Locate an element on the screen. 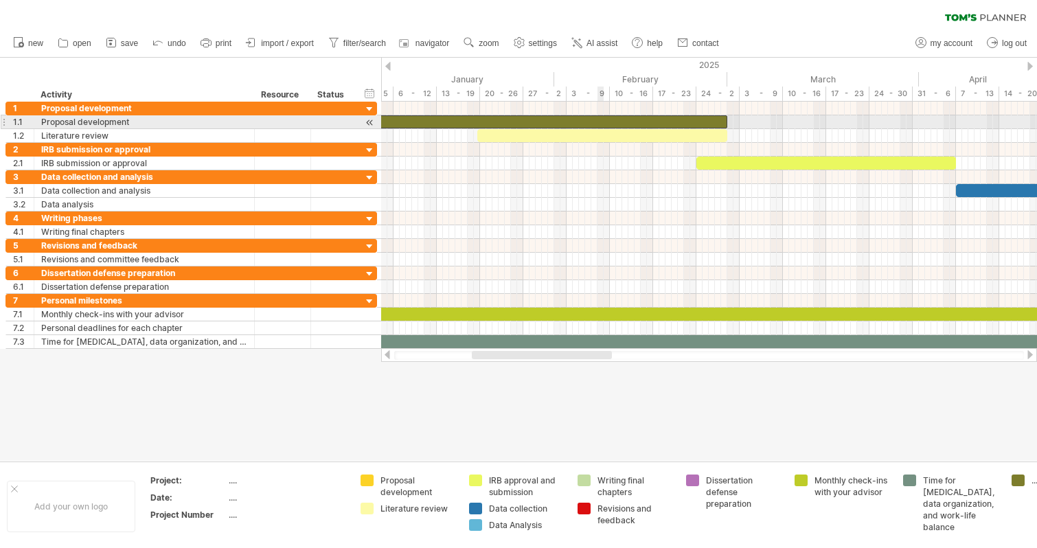  div: 7.1 is located at coordinates (23, 314).